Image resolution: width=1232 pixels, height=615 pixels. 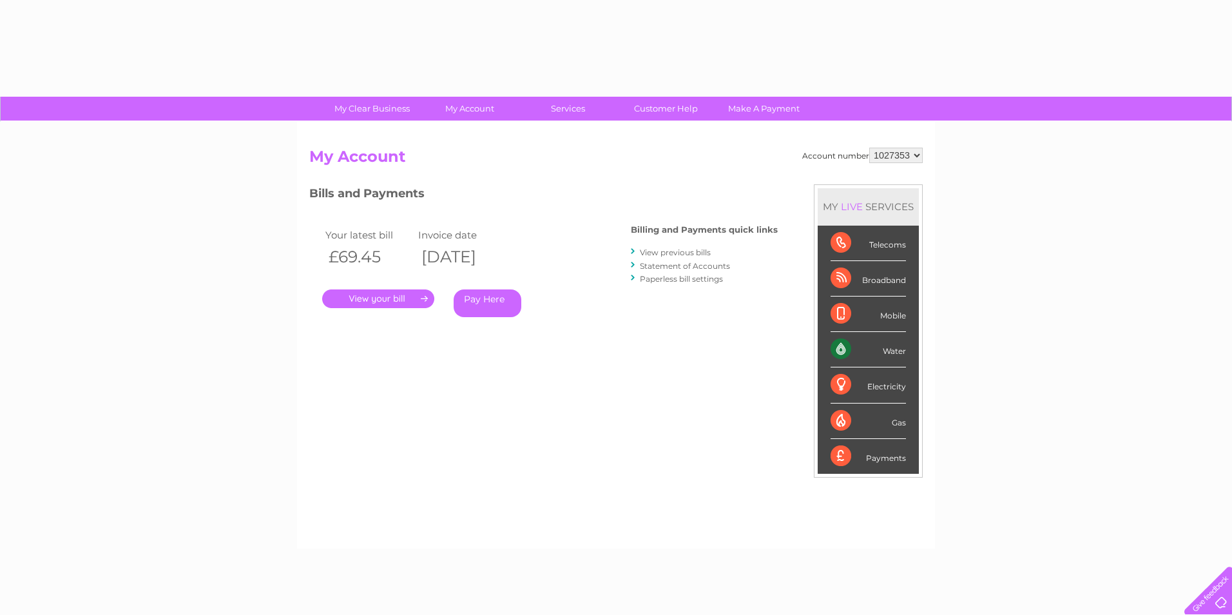 I want to click on div: Gas, so click(x=868, y=421).